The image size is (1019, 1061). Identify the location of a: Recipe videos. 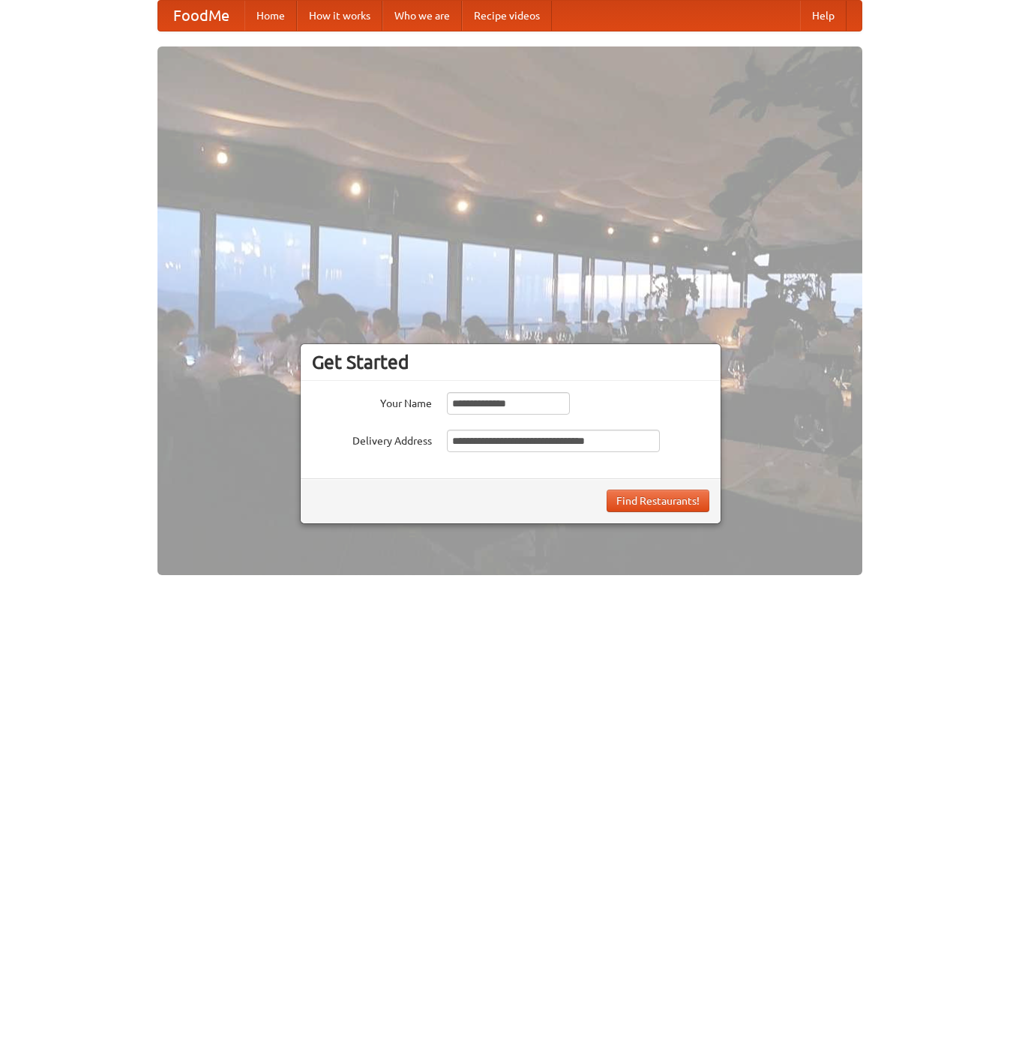
(507, 16).